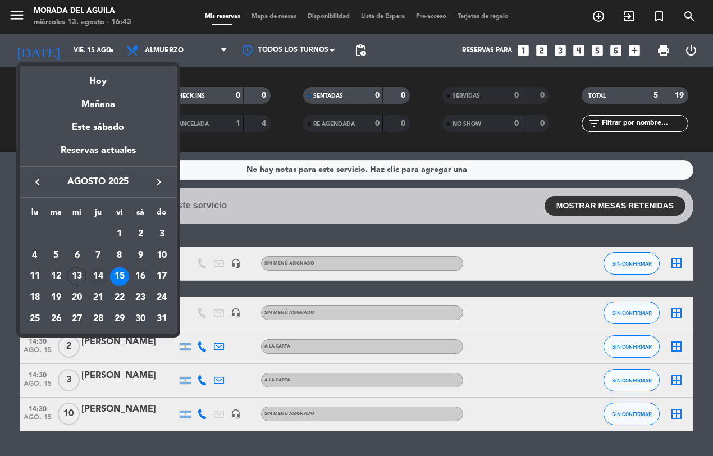 The width and height of the screenshot is (713, 456). I want to click on td: 15 de agosto de 2025, so click(120, 277).